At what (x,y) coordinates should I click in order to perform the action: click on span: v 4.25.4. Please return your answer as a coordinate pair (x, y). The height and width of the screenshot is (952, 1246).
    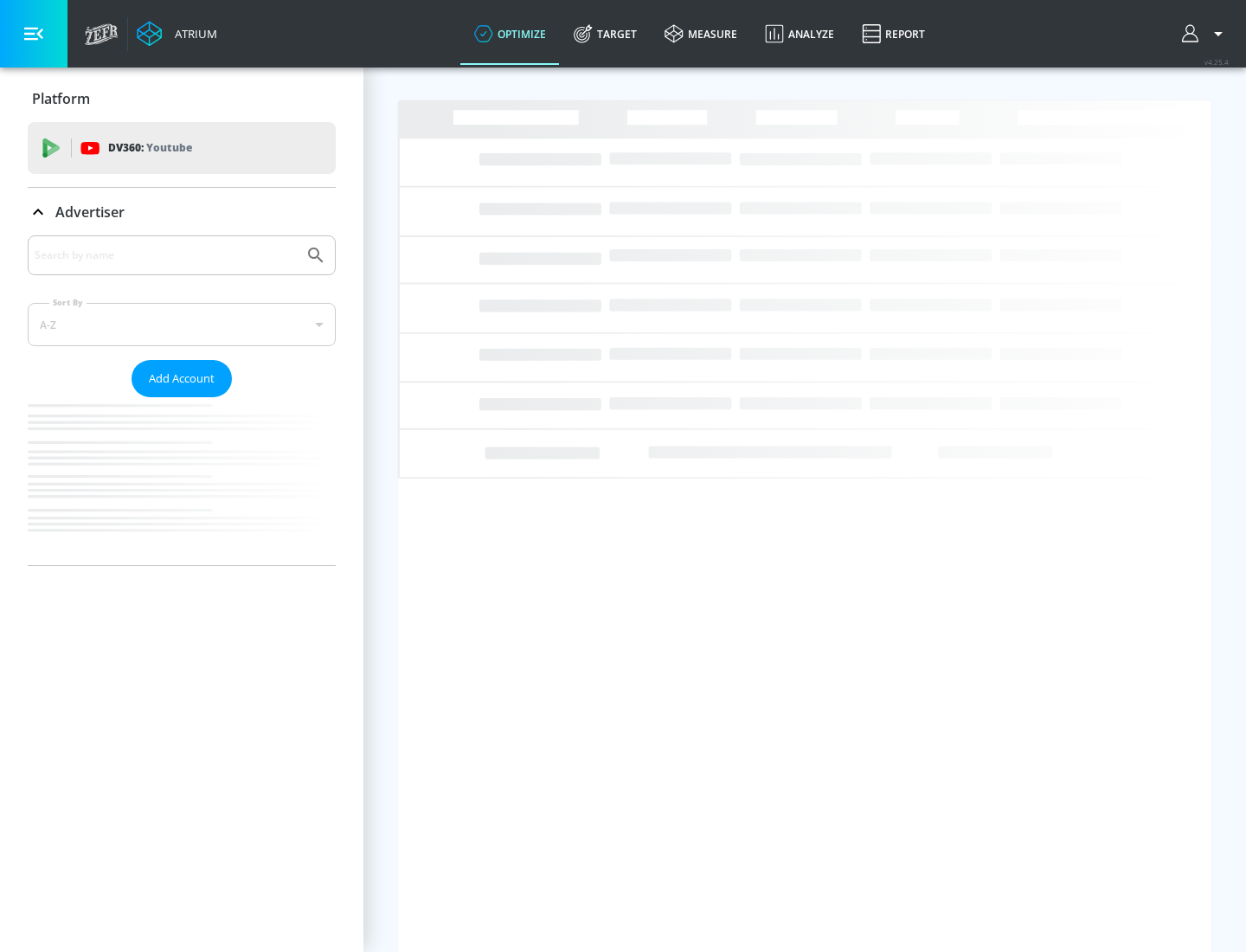
    Looking at the image, I should click on (1217, 62).